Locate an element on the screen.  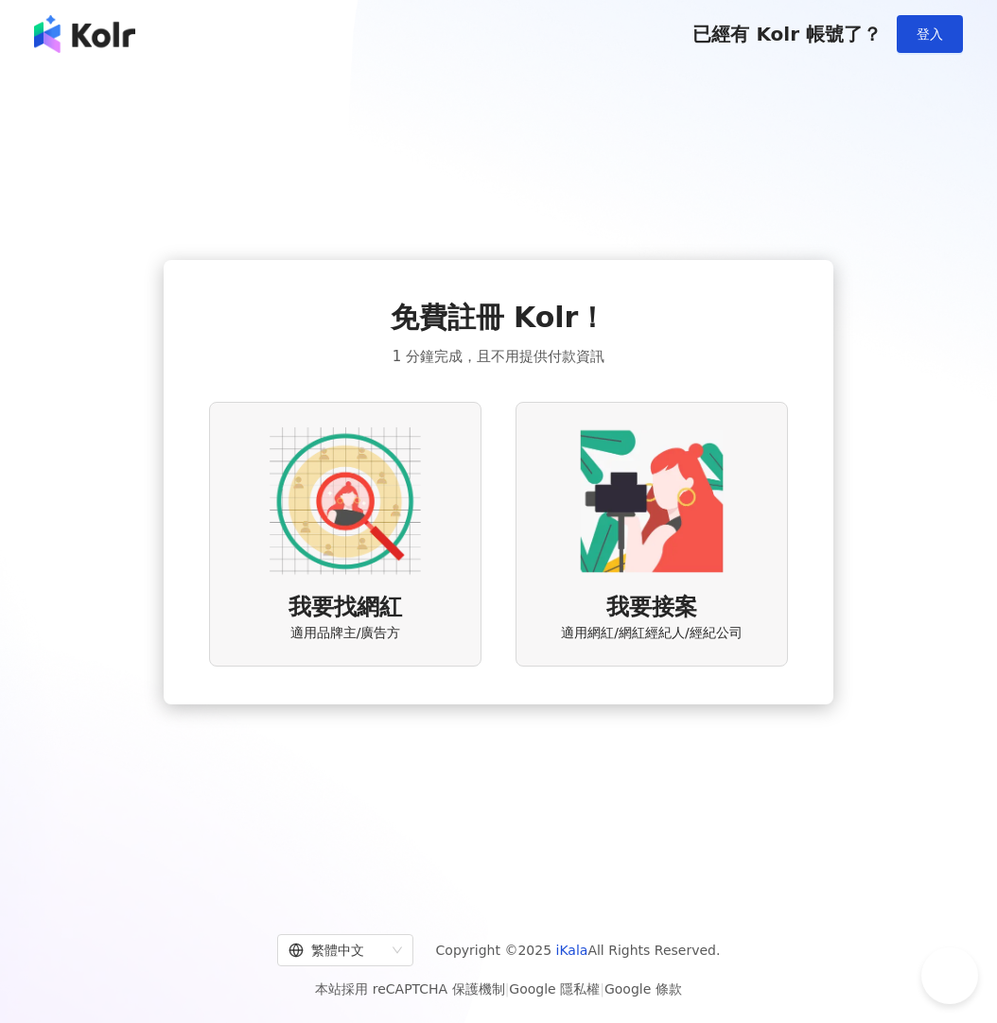
span: 已經有 Kolr 帳號了？ is located at coordinates (787, 34).